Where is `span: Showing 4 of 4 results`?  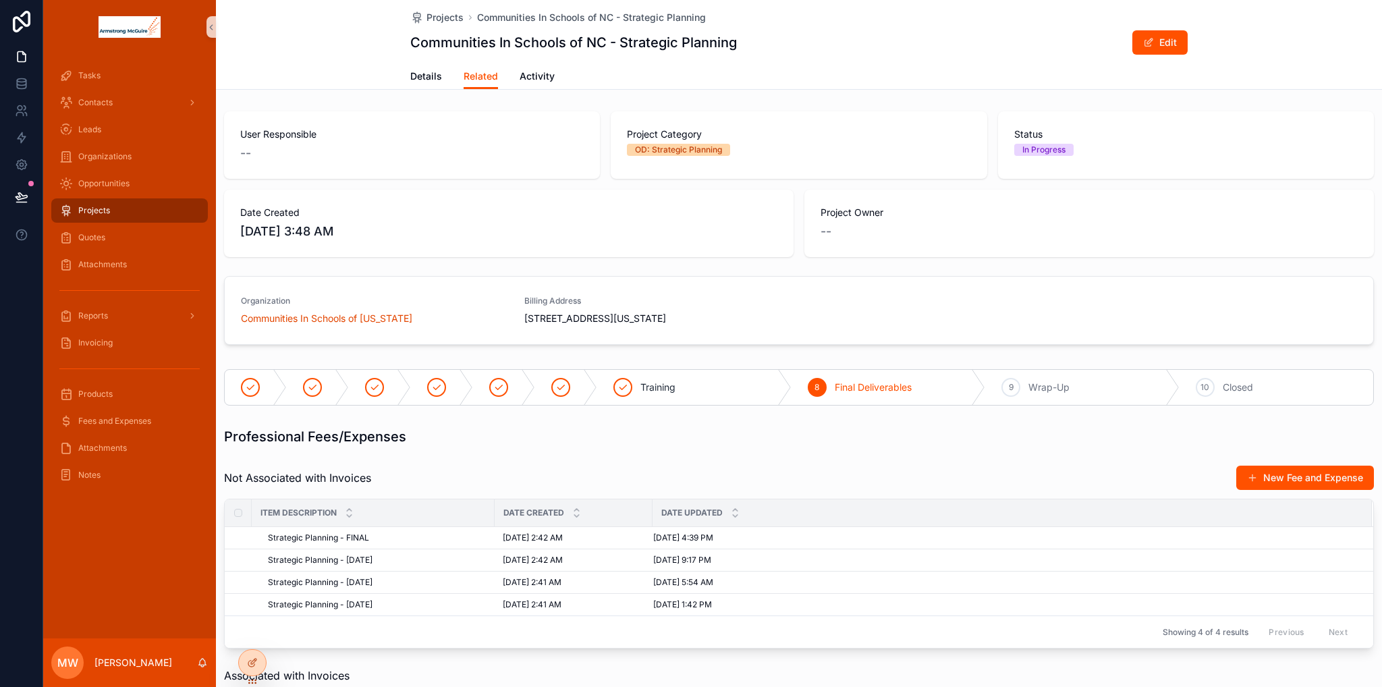
span: Showing 4 of 4 results is located at coordinates (1205, 632).